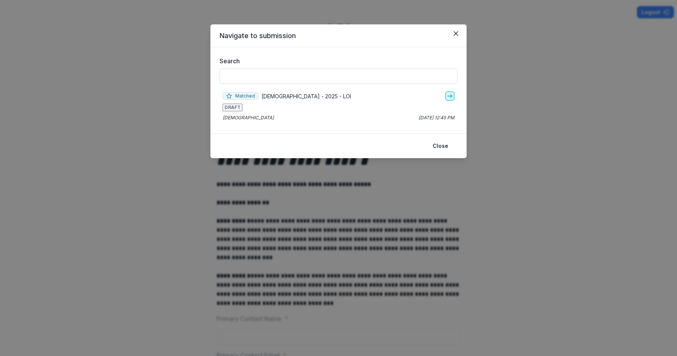 The height and width of the screenshot is (356, 677). Describe the element at coordinates (450, 96) in the screenshot. I see `a: go-to` at that location.